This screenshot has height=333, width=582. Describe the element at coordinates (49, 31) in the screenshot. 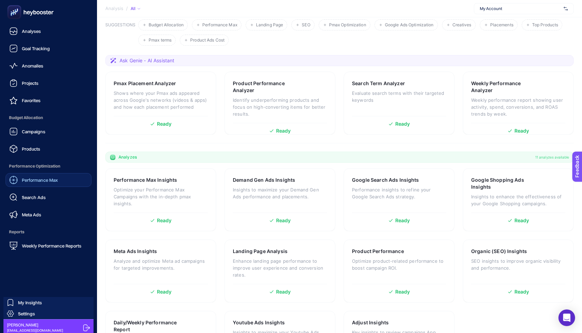

I see `a: Analyses` at that location.